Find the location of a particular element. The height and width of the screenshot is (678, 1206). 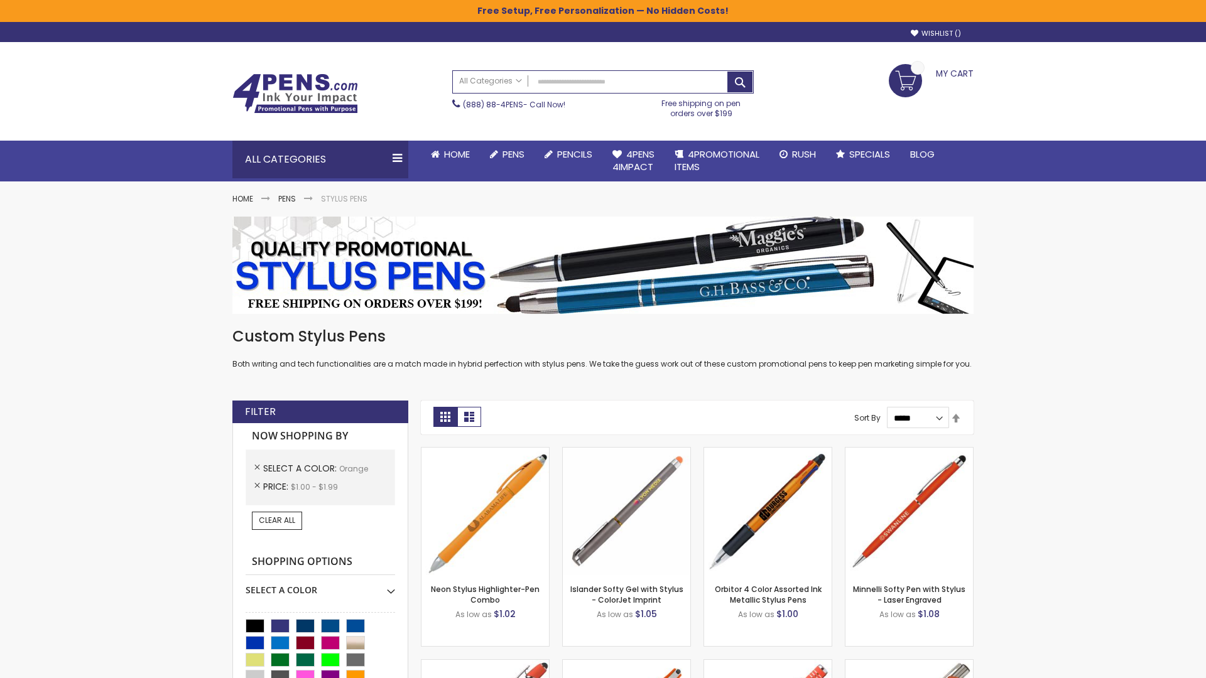

strong: Grid is located at coordinates (445, 417).